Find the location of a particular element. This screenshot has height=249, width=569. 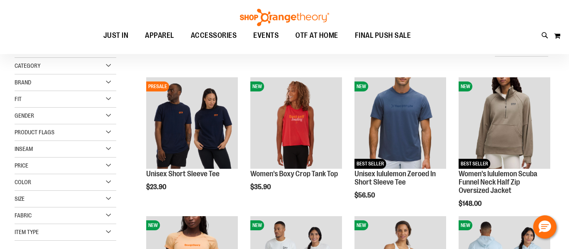

button: Hello, have a question? Let’s chat. is located at coordinates (545, 227).